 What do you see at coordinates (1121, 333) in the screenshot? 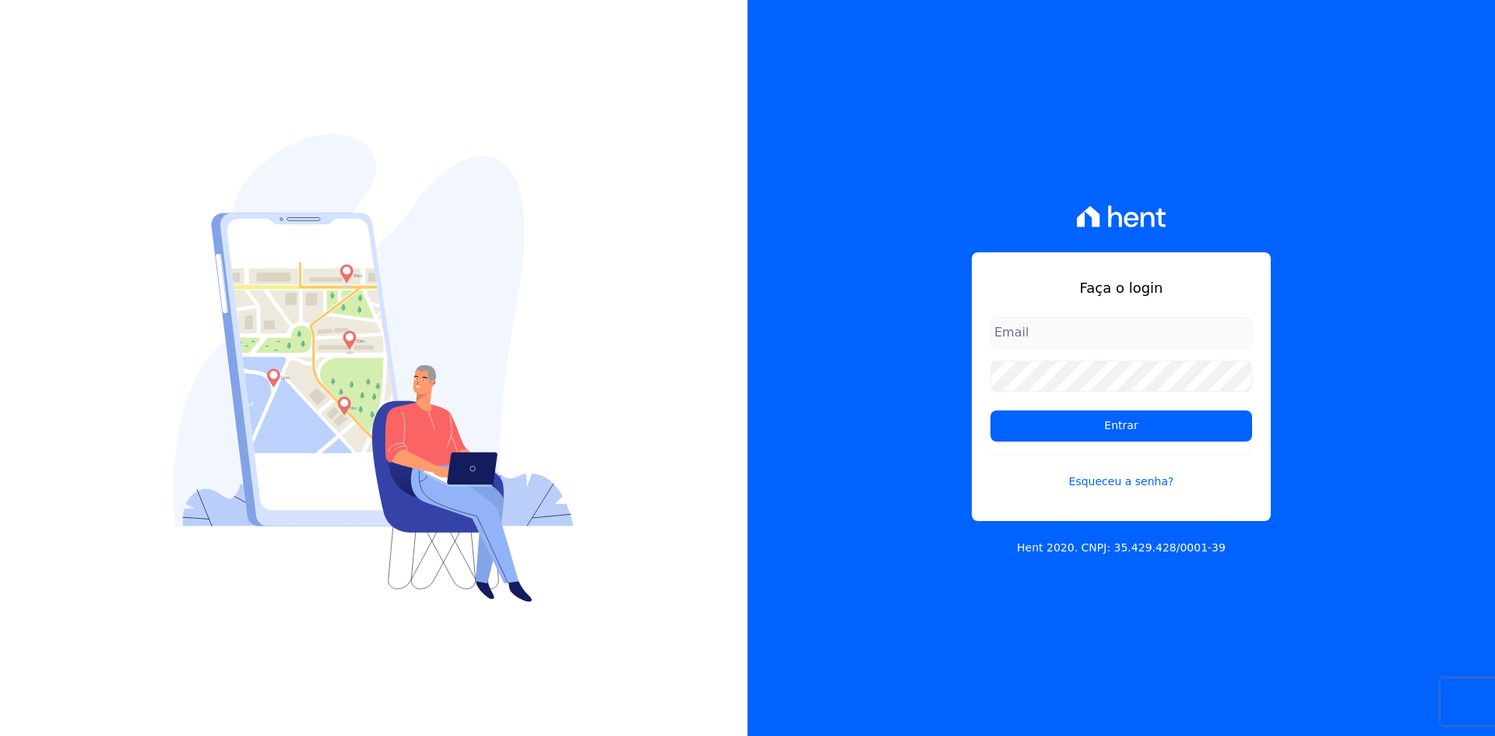
I see `input: Email` at bounding box center [1121, 333].